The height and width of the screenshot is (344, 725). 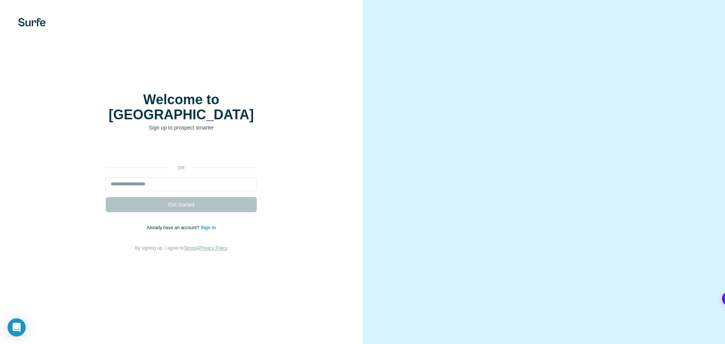 What do you see at coordinates (213, 248) in the screenshot?
I see `a: Privacy Policy` at bounding box center [213, 248].